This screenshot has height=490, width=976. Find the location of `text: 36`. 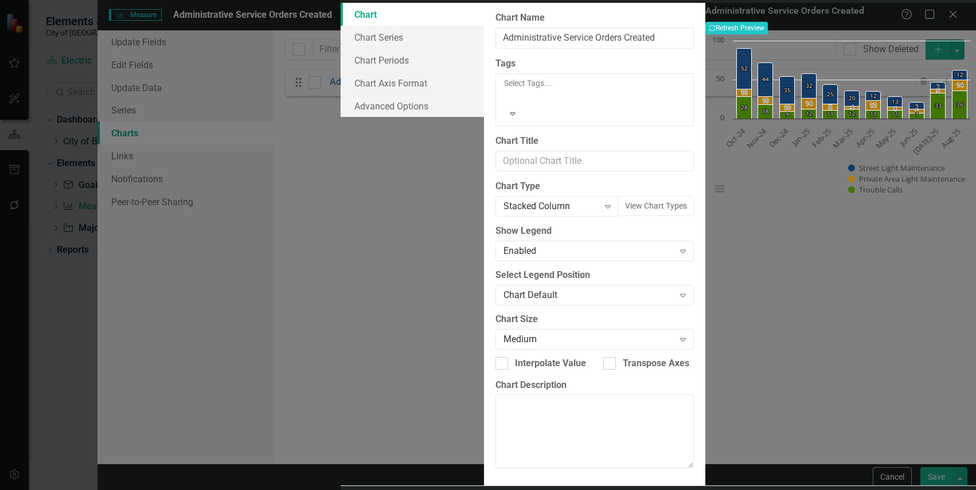

text: 36 is located at coordinates (960, 104).